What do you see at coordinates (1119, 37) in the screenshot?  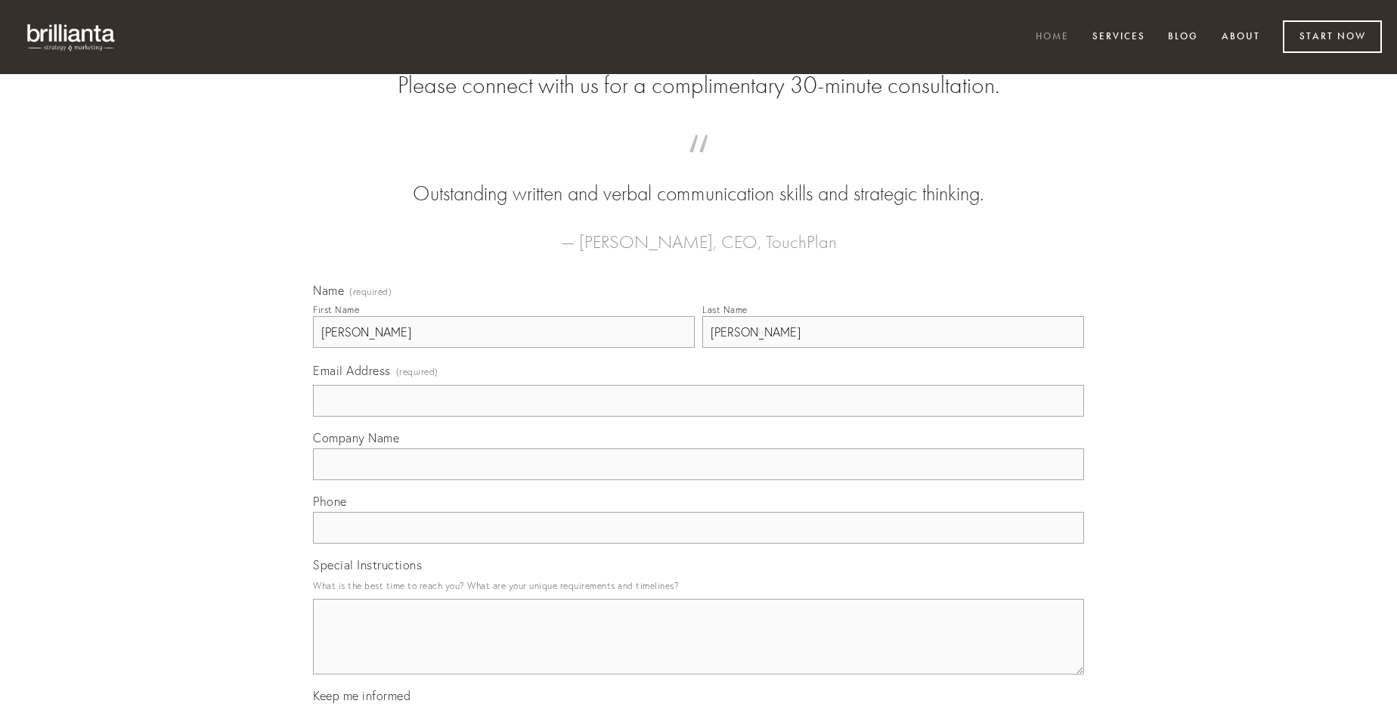 I see `a: Services` at bounding box center [1119, 37].